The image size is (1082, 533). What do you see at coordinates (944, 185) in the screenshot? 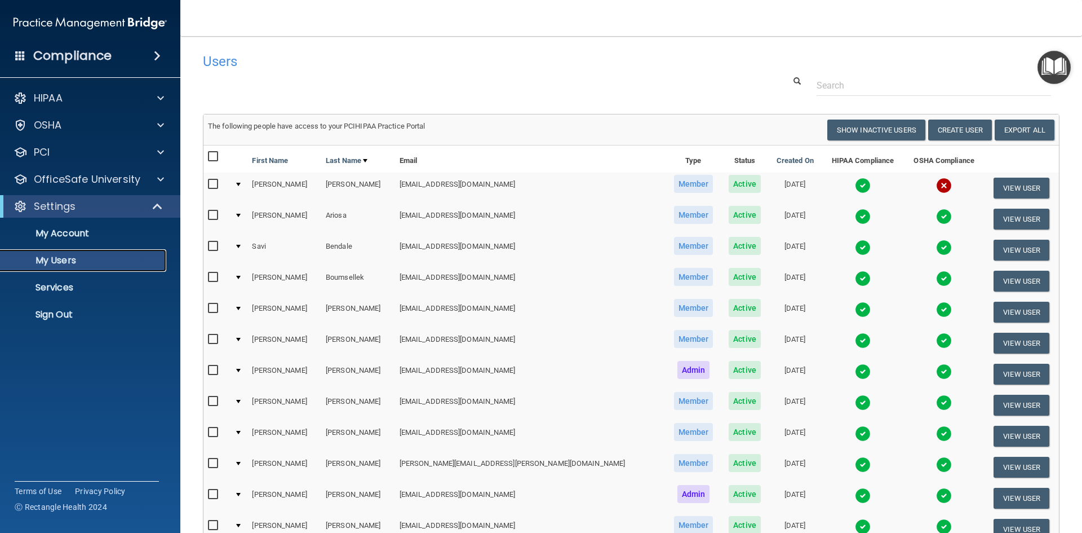
I see `img: cross.ca9f0e7f.svg` at bounding box center [944, 185].